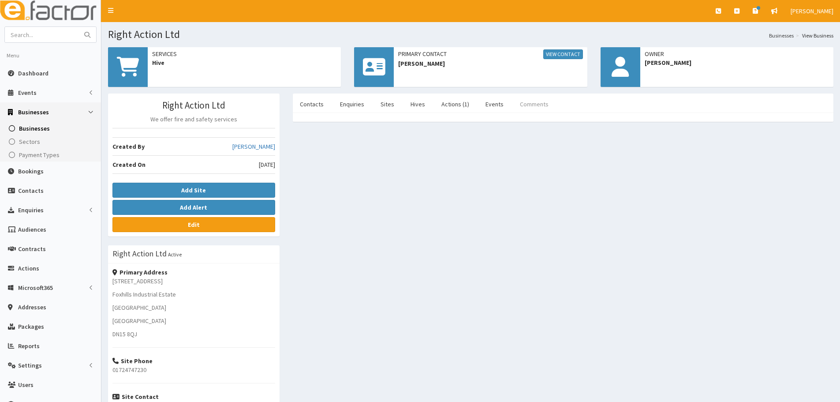 This screenshot has width=840, height=402. I want to click on span: Users, so click(26, 384).